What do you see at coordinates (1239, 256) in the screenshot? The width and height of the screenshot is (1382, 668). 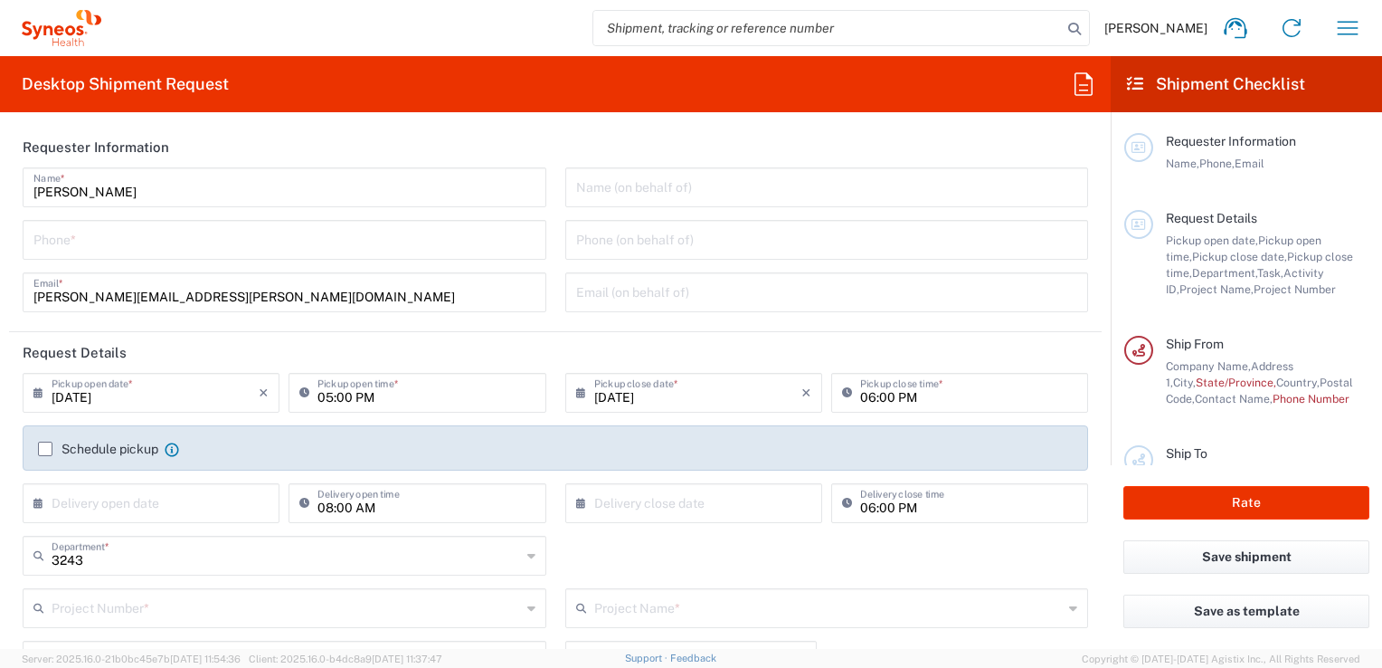 I see `span: Pickup close date,` at bounding box center [1239, 256].